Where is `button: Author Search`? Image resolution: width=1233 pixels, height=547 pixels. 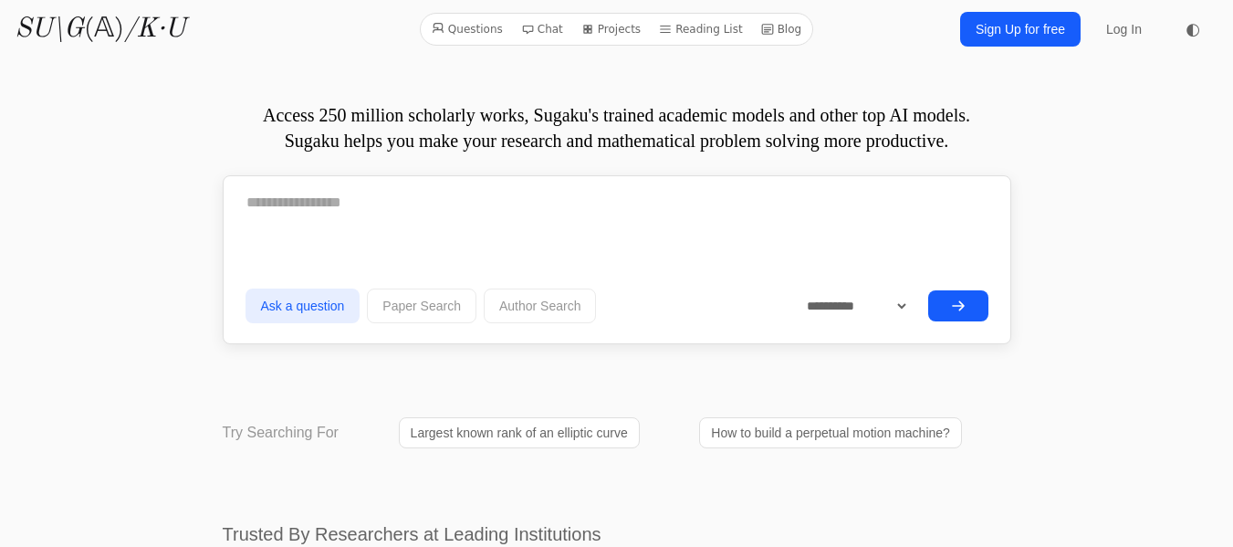 button: Author Search is located at coordinates (540, 306).